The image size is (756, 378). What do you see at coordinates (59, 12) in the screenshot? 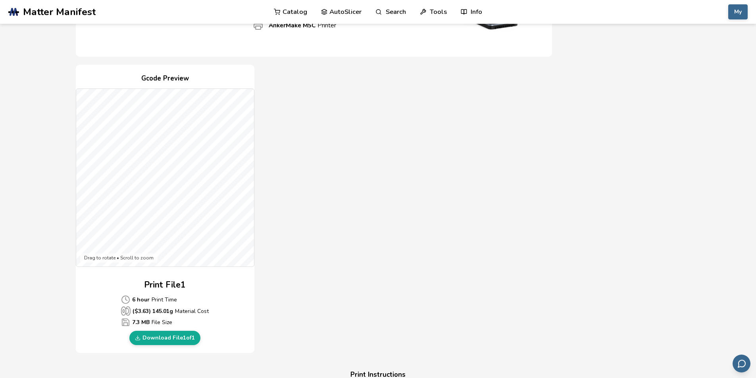
I see `span: Matter Manifest` at bounding box center [59, 12].